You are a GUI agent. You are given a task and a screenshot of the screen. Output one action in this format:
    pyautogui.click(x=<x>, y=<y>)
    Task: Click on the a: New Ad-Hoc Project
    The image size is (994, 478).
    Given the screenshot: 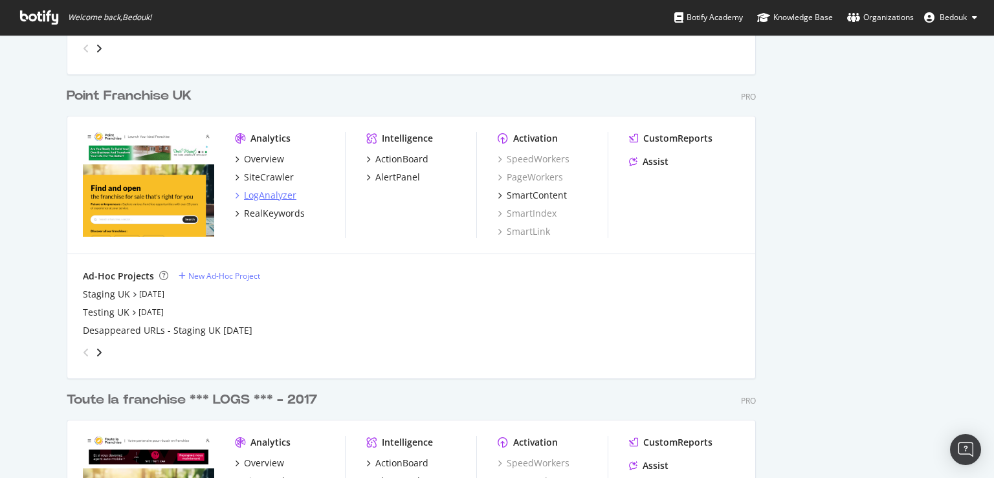 What is the action you would take?
    pyautogui.click(x=219, y=276)
    